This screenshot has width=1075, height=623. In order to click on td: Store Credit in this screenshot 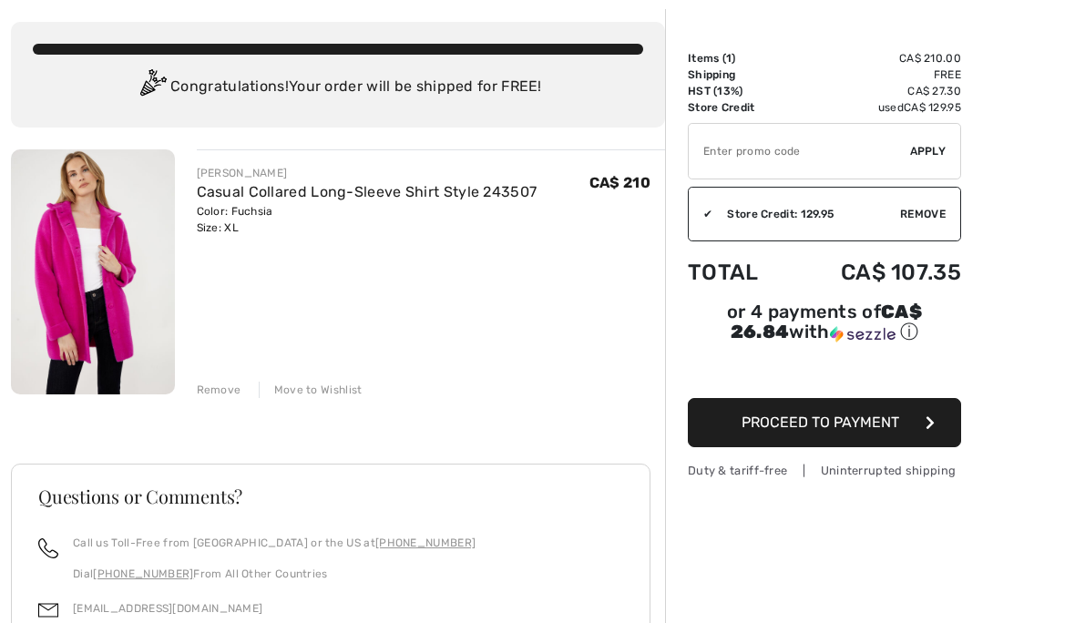, I will do `click(738, 107)`.